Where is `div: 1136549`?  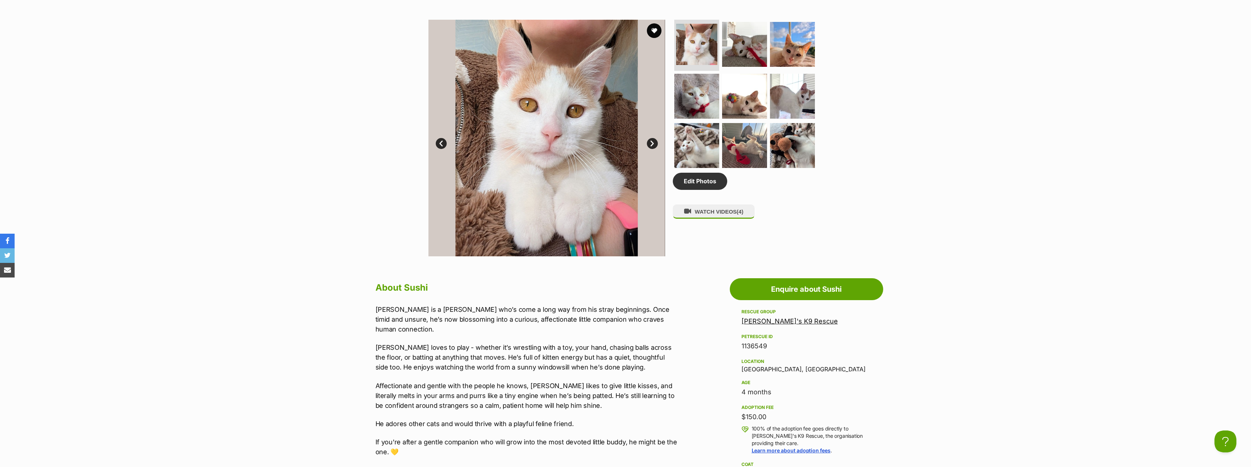 div: 1136549 is located at coordinates (806, 346).